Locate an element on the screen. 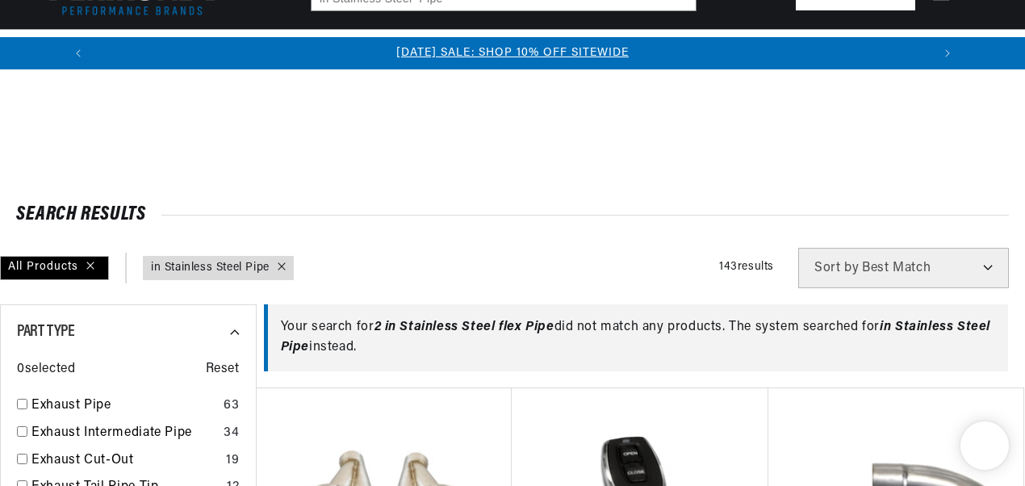  div: 34 is located at coordinates (231, 434).